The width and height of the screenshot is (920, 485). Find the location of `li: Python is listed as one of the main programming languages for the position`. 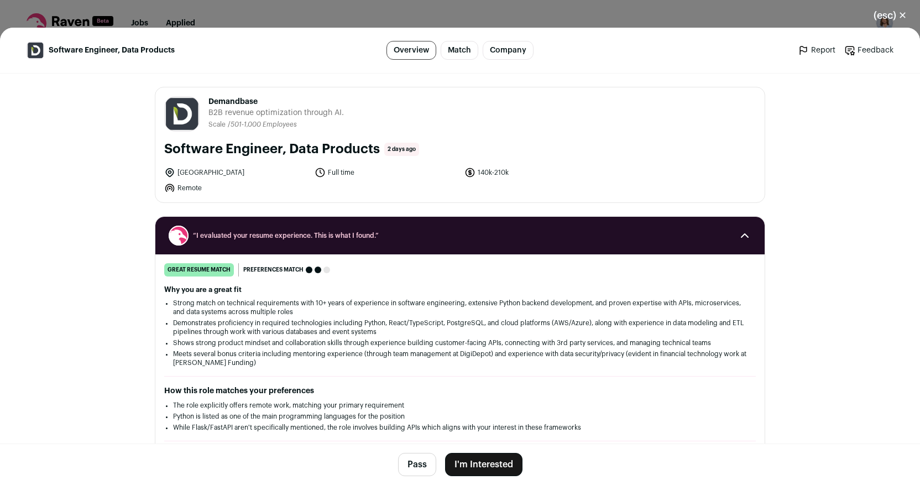

li: Python is listed as one of the main programming languages for the position is located at coordinates (460, 416).